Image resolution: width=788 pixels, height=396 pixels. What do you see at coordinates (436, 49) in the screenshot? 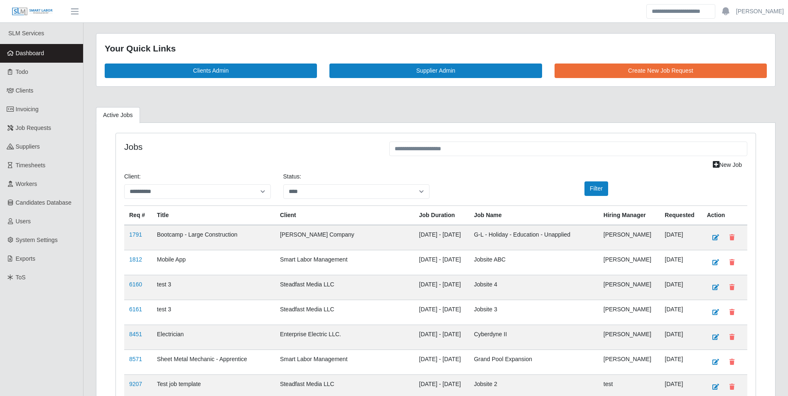
I see `div: Your Quick Links` at bounding box center [436, 49].